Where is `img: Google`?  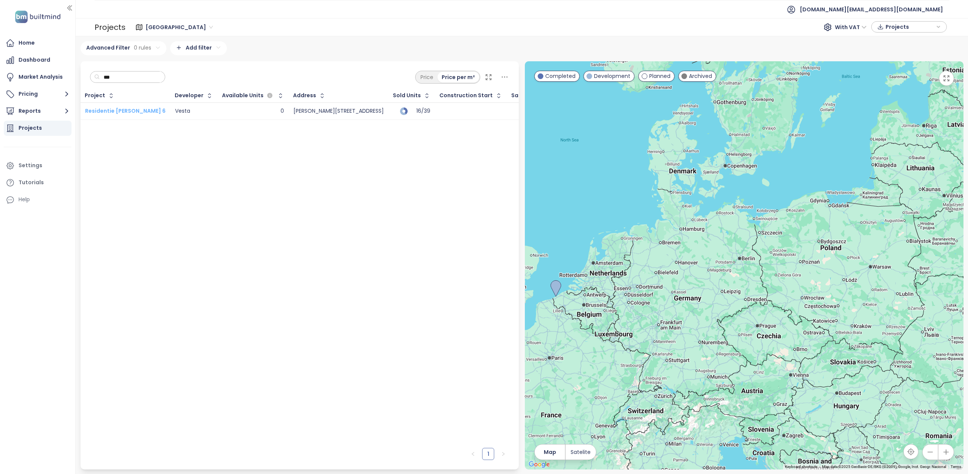
img: Google is located at coordinates (539, 465).